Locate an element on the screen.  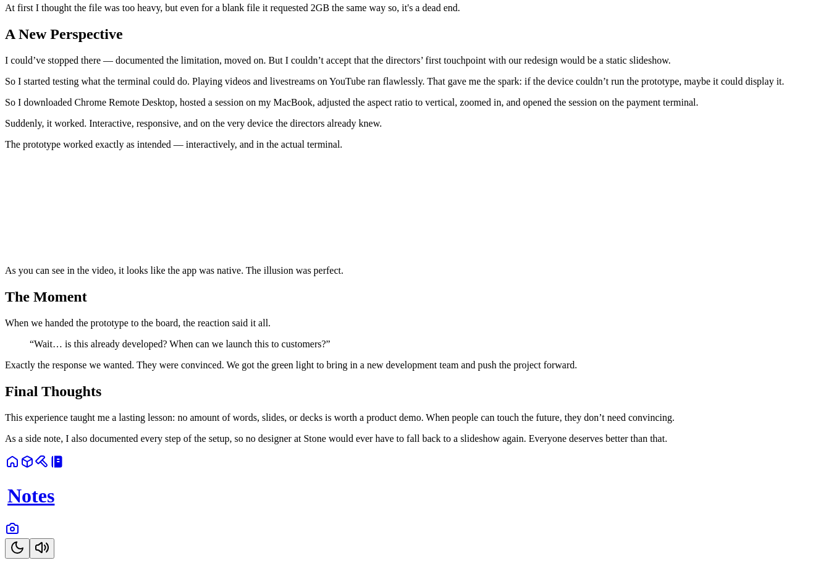
h1: Notes is located at coordinates (411, 495).